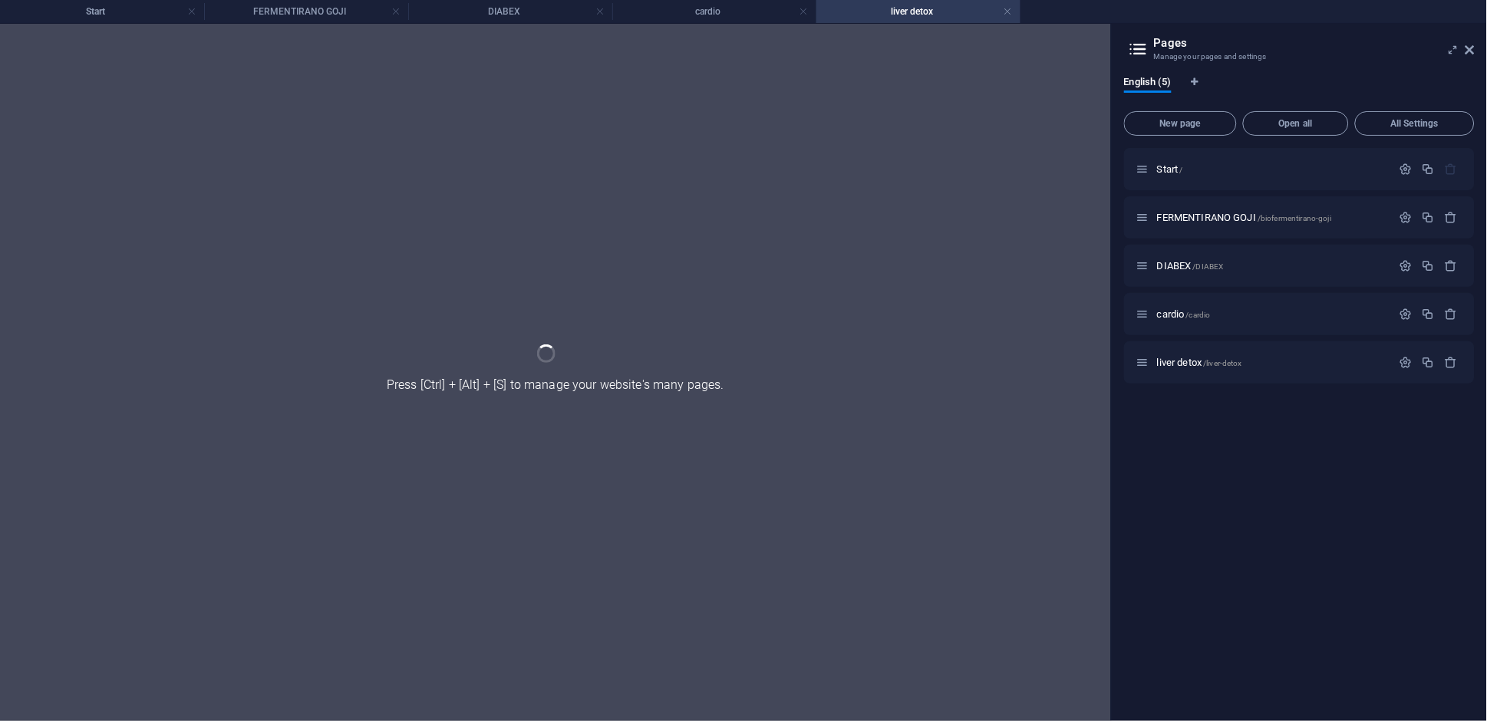  I want to click on span: /liver-detox, so click(1223, 363).